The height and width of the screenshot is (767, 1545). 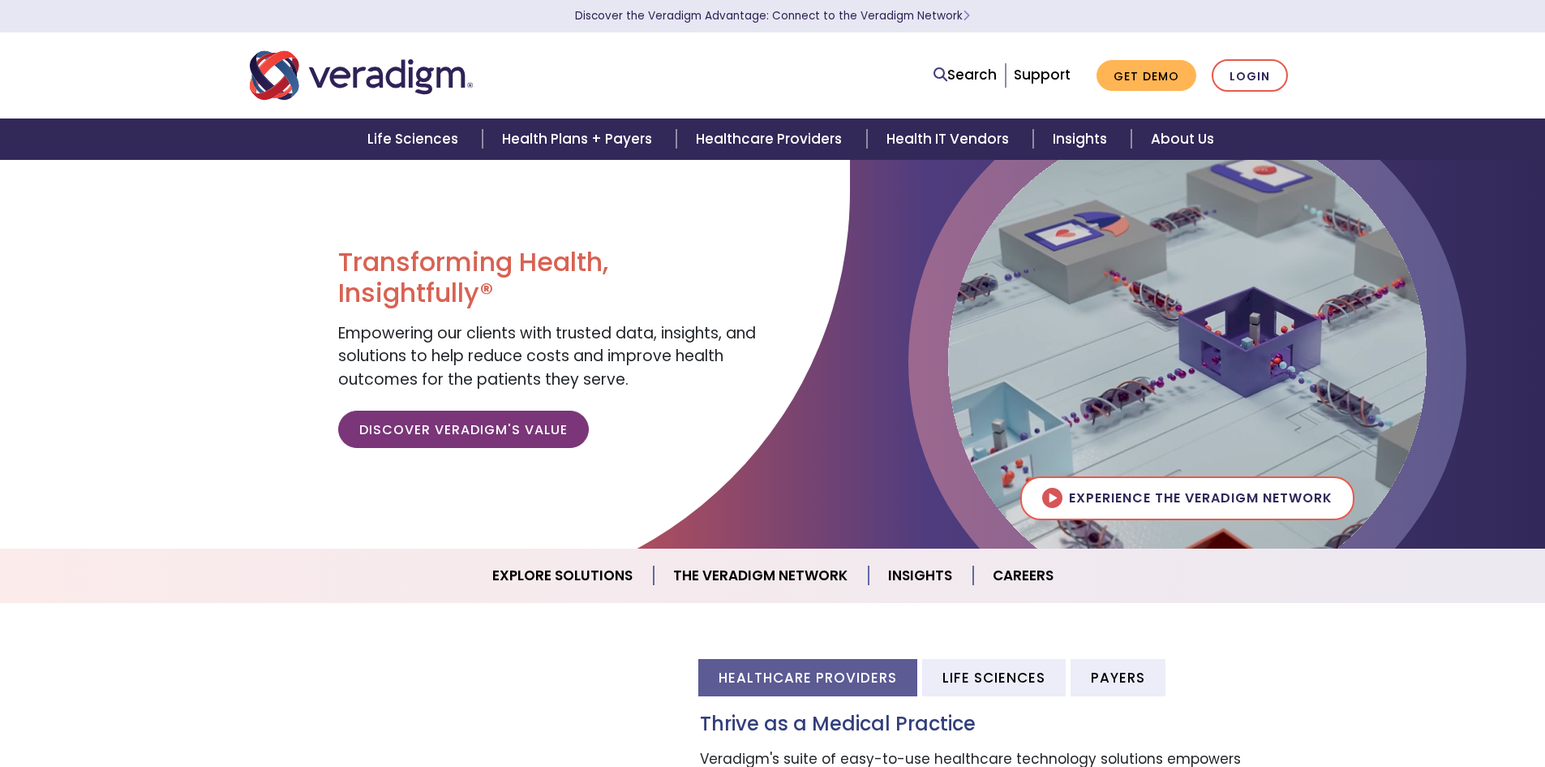 I want to click on a: Life Sciences, so click(x=415, y=139).